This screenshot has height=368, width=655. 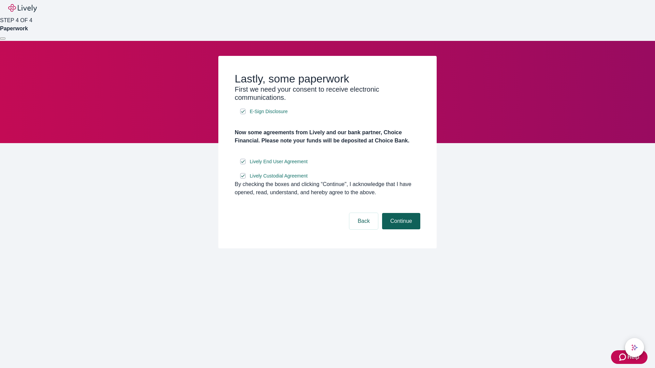 I want to click on button: chat, so click(x=634, y=348).